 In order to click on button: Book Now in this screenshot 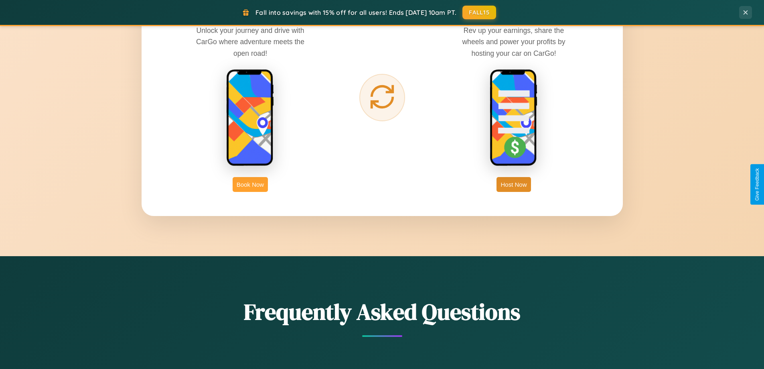, I will do `click(250, 184)`.